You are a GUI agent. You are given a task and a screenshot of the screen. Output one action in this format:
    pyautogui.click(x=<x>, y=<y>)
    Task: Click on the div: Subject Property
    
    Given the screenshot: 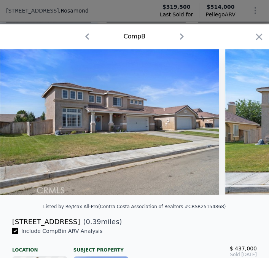 What is the action you would take?
    pyautogui.click(x=101, y=247)
    